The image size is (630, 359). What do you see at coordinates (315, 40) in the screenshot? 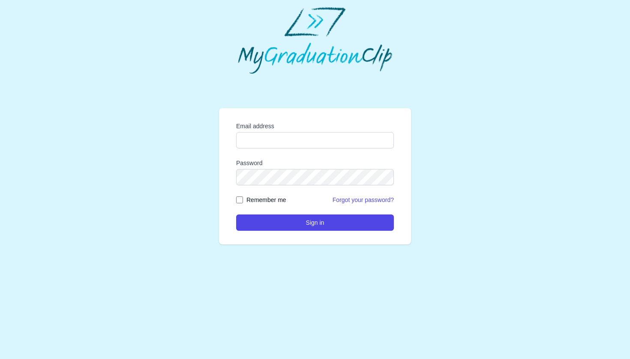
I see `img: MyGraduationClip` at bounding box center [315, 40].